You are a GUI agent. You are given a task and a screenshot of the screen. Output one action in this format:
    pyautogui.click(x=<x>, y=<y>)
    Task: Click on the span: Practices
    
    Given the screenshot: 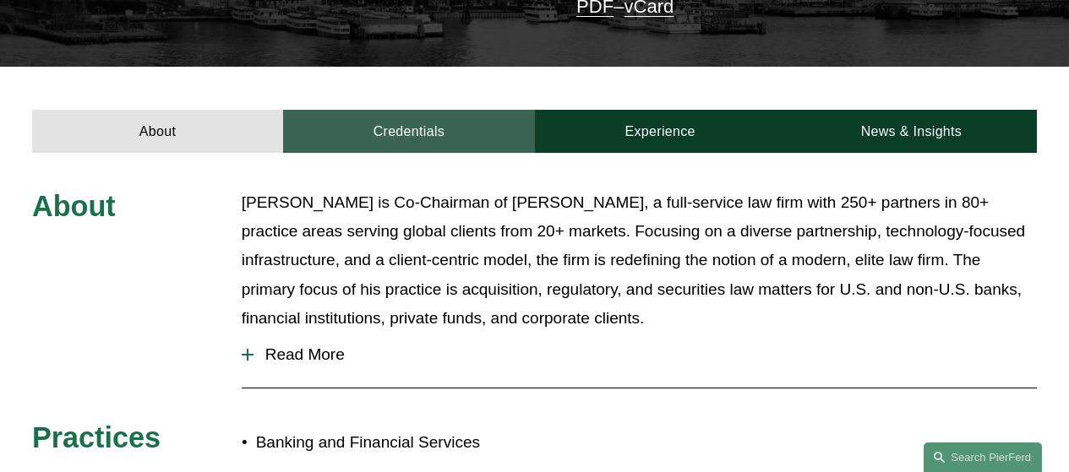 What is the action you would take?
    pyautogui.click(x=96, y=438)
    